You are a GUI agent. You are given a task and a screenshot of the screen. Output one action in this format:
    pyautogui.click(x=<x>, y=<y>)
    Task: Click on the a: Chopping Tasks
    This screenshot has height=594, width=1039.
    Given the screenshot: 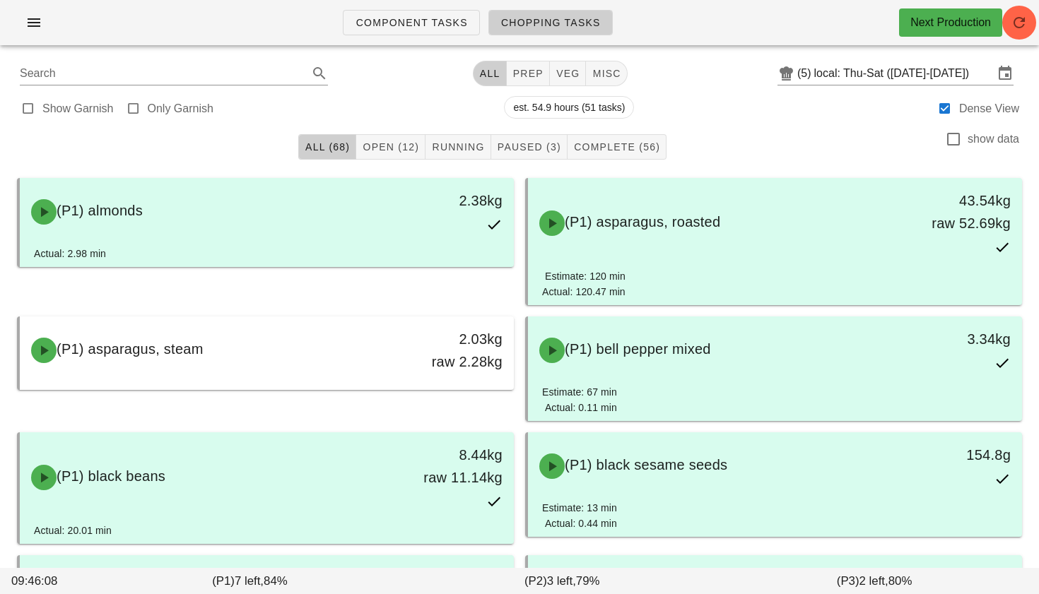 What is the action you would take?
    pyautogui.click(x=550, y=23)
    